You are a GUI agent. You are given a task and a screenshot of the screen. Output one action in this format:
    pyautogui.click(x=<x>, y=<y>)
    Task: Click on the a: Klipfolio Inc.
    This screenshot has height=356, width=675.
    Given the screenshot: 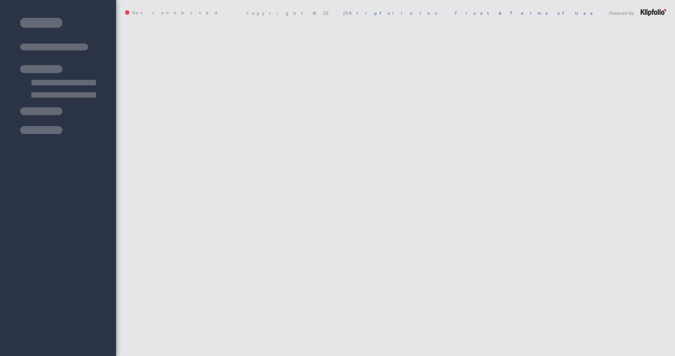 What is the action you would take?
    pyautogui.click(x=397, y=13)
    